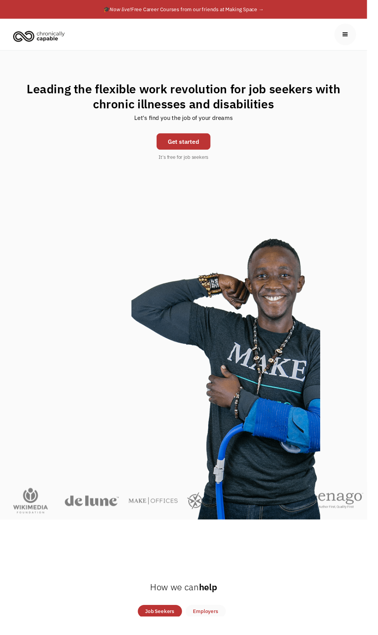 This screenshot has height=635, width=378. I want to click on span: How we can, so click(180, 605).